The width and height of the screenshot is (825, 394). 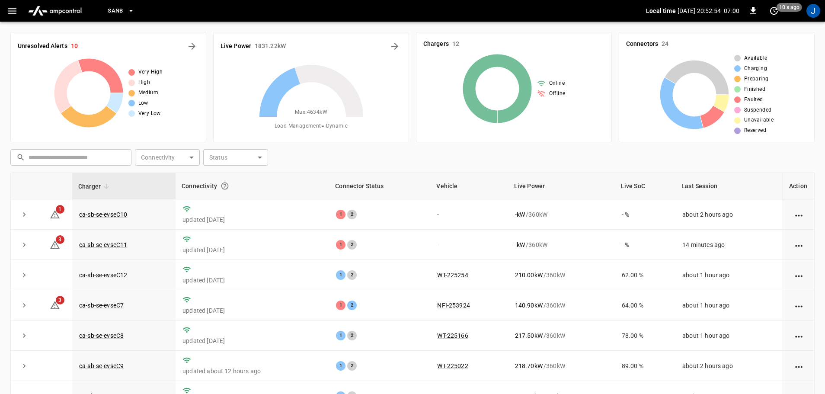 What do you see at coordinates (813, 11) in the screenshot?
I see `div: profile-icon` at bounding box center [813, 11].